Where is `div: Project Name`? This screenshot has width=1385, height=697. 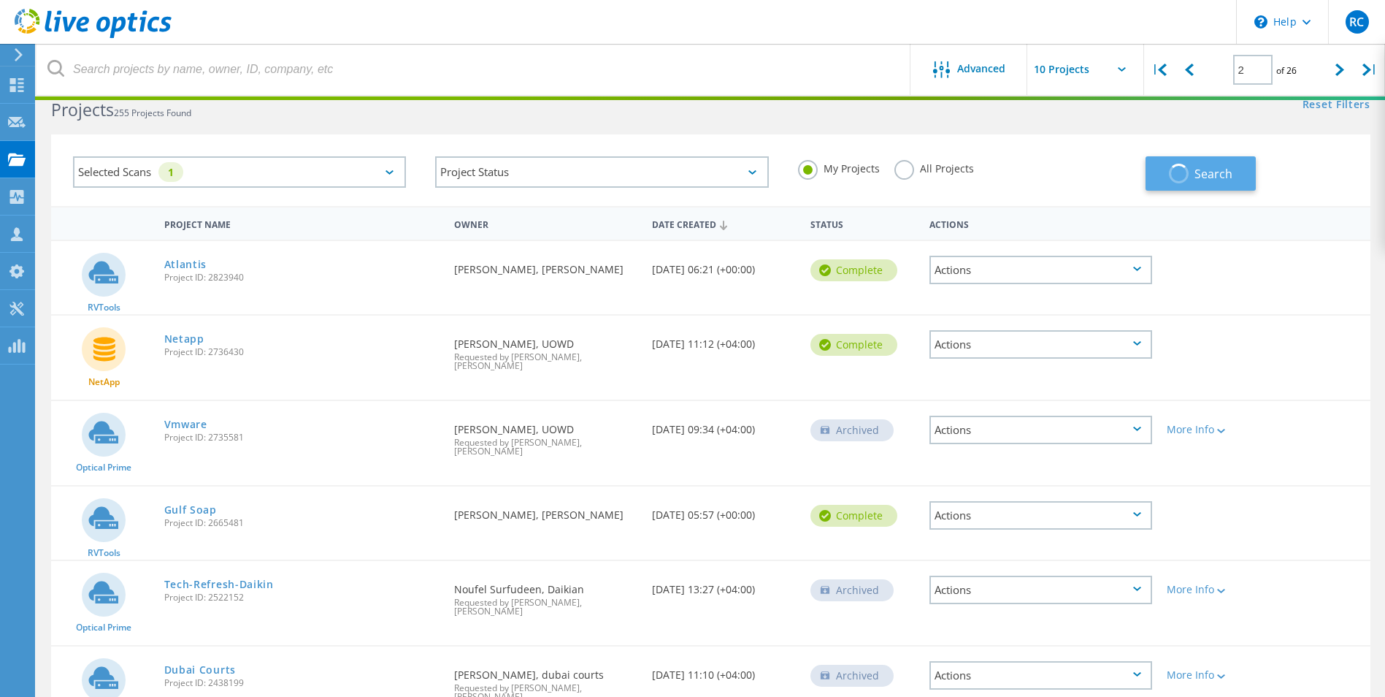
div: Project Name is located at coordinates (302, 223).